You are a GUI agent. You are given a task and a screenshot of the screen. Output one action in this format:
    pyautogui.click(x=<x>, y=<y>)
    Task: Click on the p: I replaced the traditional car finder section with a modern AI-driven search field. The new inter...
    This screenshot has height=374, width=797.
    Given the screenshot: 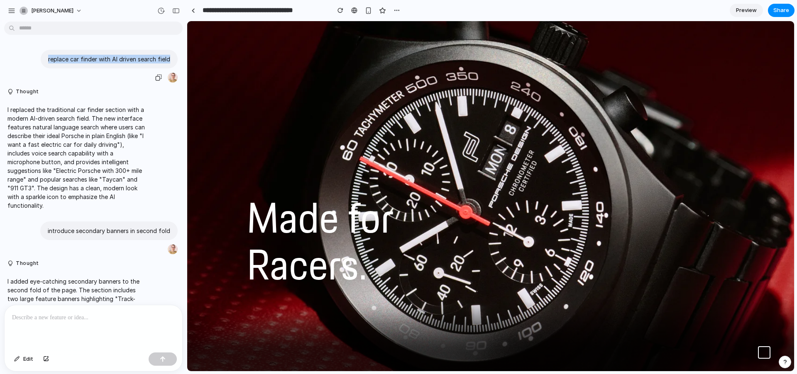 What is the action you would take?
    pyautogui.click(x=77, y=158)
    